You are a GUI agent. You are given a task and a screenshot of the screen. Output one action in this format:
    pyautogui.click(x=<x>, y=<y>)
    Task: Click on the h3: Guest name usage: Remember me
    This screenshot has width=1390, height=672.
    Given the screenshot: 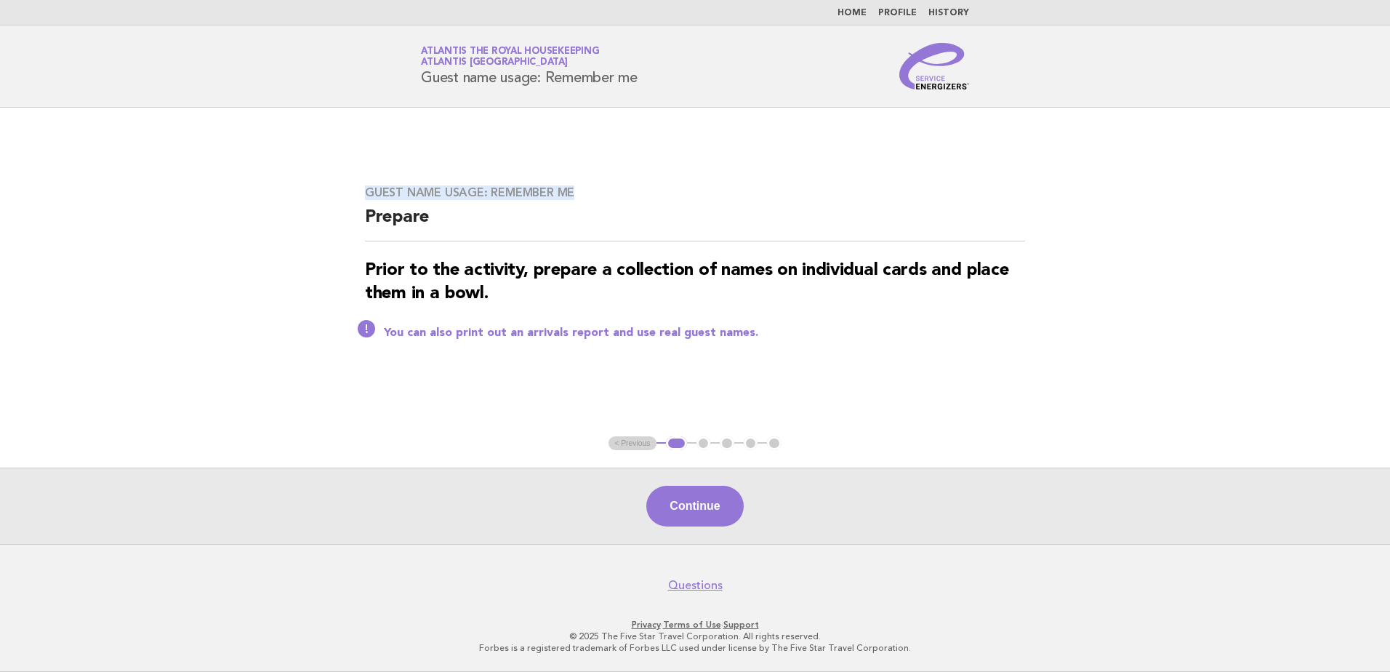 What is the action you would take?
    pyautogui.click(x=695, y=193)
    